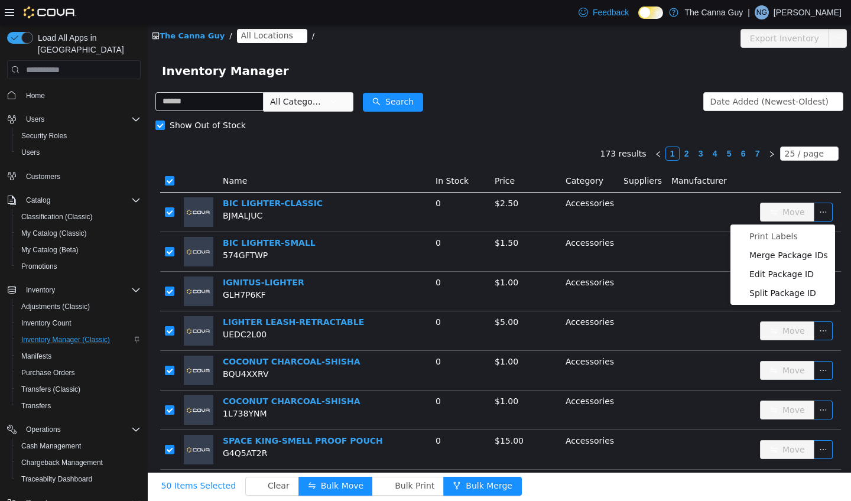  What do you see at coordinates (38, 200) in the screenshot?
I see `button: Catalog` at bounding box center [38, 200].